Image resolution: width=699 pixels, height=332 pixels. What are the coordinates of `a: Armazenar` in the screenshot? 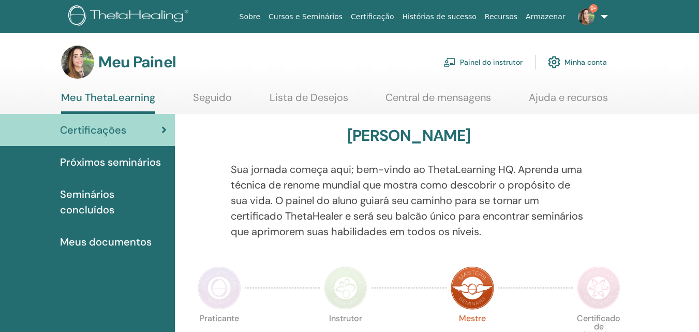 It's located at (545, 17).